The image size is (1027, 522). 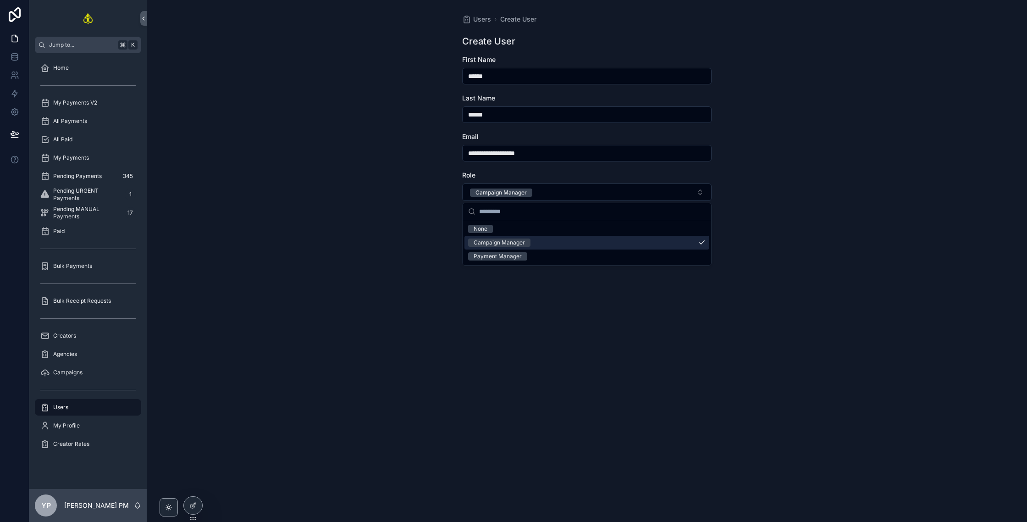 What do you see at coordinates (88, 425) in the screenshot?
I see `a: My Profile` at bounding box center [88, 425].